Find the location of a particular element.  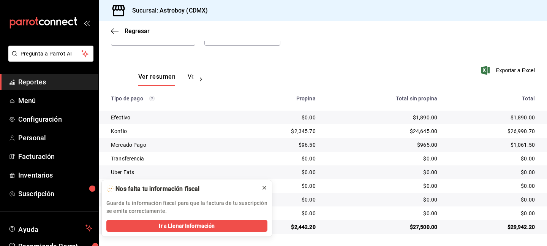

span: Menú is located at coordinates (55, 100).